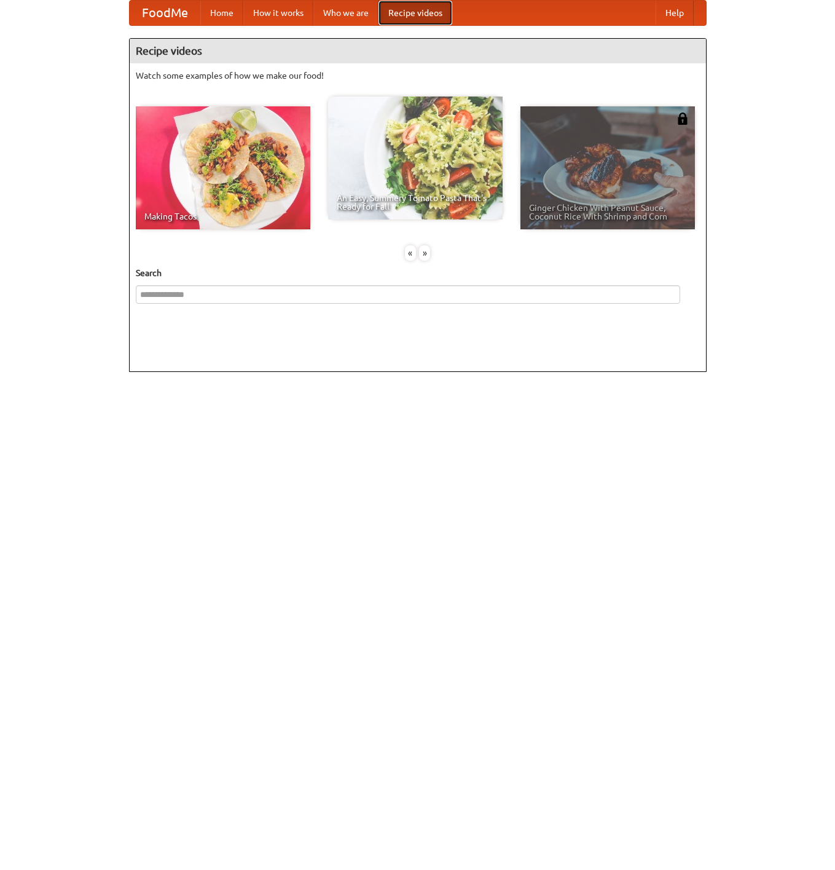  What do you see at coordinates (683, 119) in the screenshot?
I see `img: 483408.png` at bounding box center [683, 119].